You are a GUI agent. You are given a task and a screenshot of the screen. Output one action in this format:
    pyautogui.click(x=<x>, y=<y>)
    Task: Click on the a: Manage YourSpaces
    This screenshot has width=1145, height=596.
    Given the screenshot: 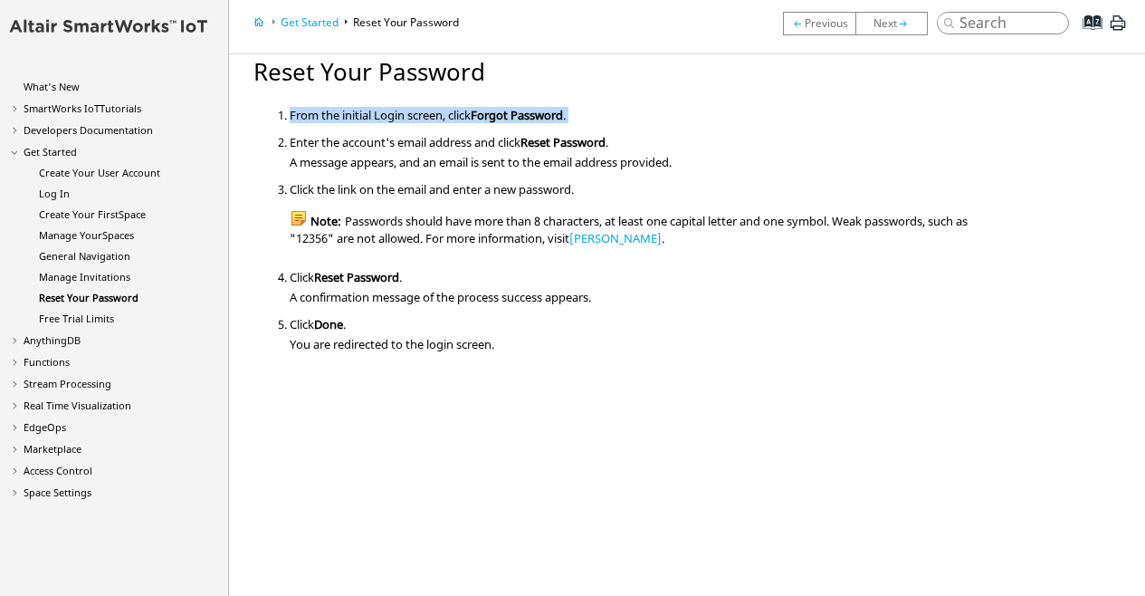 What is the action you would take?
    pyautogui.click(x=86, y=235)
    